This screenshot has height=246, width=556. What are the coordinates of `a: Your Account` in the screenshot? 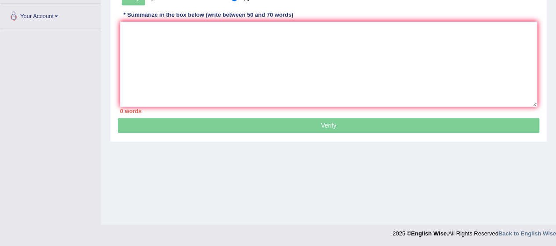 It's located at (51, 15).